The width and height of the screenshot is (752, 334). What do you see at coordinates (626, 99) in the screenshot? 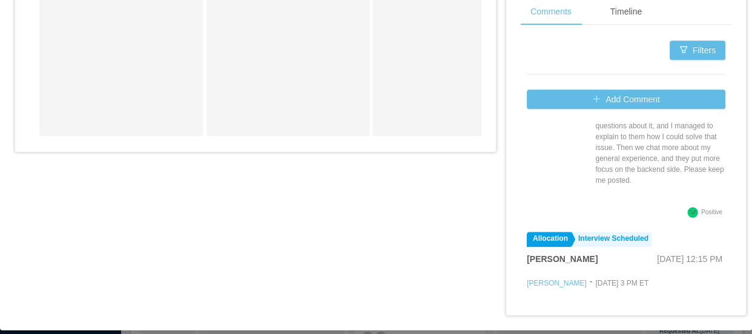
I see `button: icon: plusAdd Comment` at bounding box center [626, 99].